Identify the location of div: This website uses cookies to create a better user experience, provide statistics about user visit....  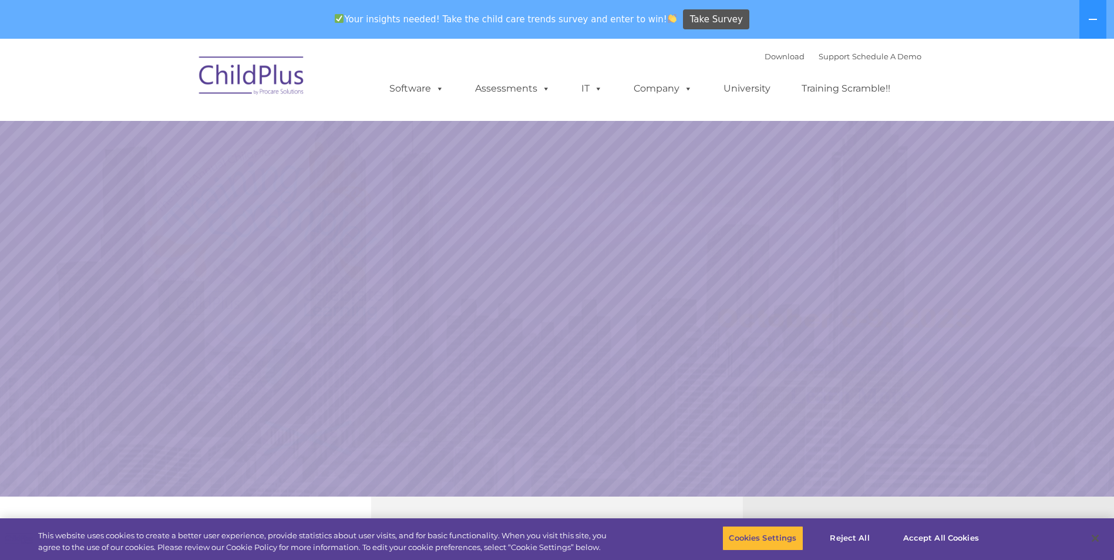
(325, 541).